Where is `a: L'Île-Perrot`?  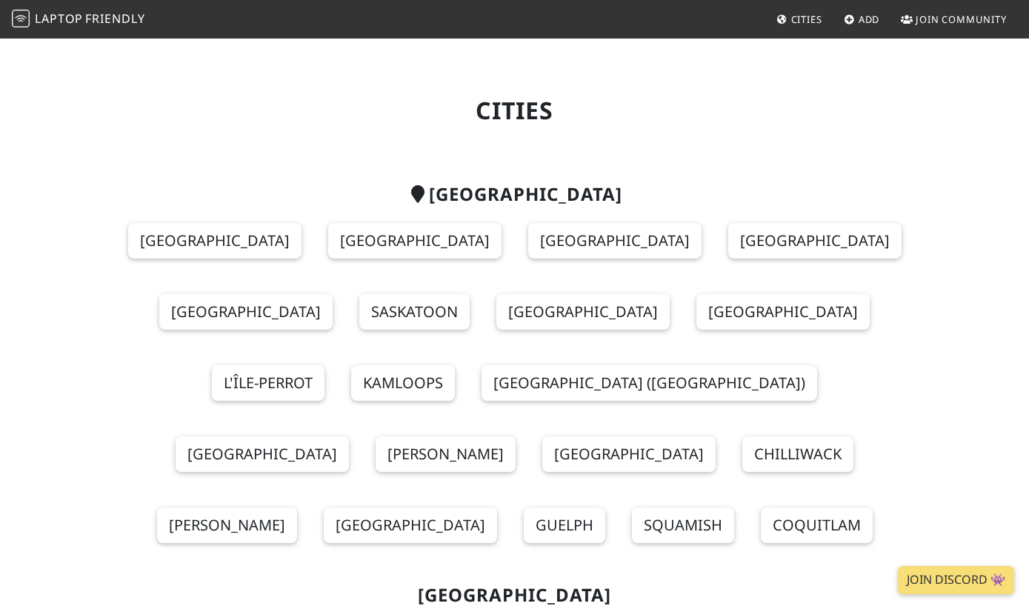 a: L'Île-Perrot is located at coordinates (268, 383).